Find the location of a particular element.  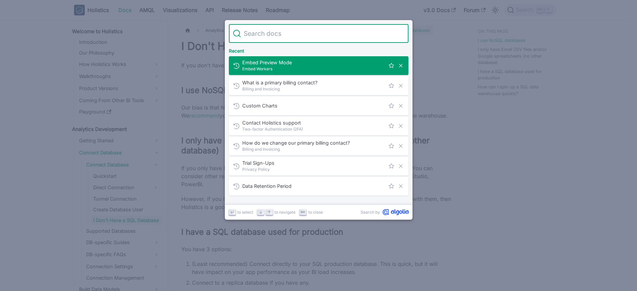

a: Contact Holistics support​Two-factor Authentication (2FA) is located at coordinates (319, 126).